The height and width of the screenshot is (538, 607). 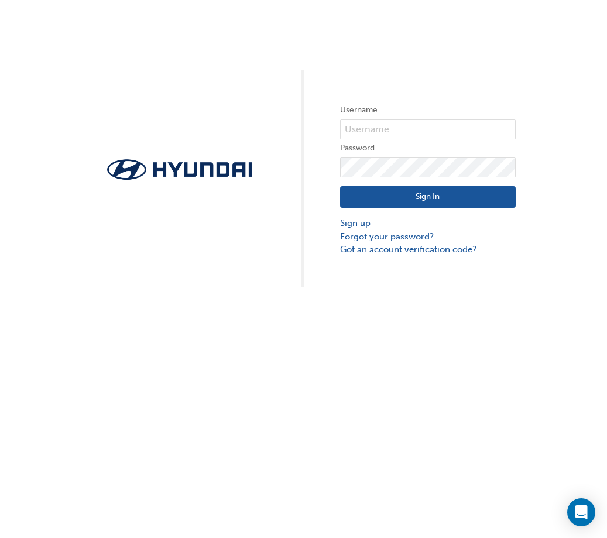 I want to click on a: Got an account verification code?, so click(x=428, y=249).